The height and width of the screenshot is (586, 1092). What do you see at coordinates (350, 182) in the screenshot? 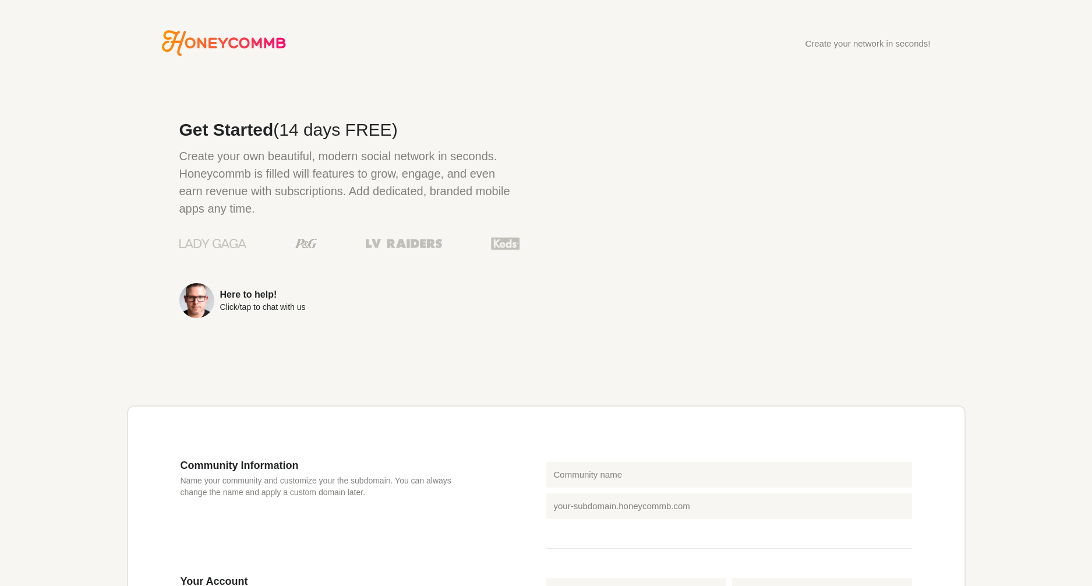
I see `p: Create your own beautiful, modern social network in seconds. Honeycommb is filled will features t...` at bounding box center [350, 182].